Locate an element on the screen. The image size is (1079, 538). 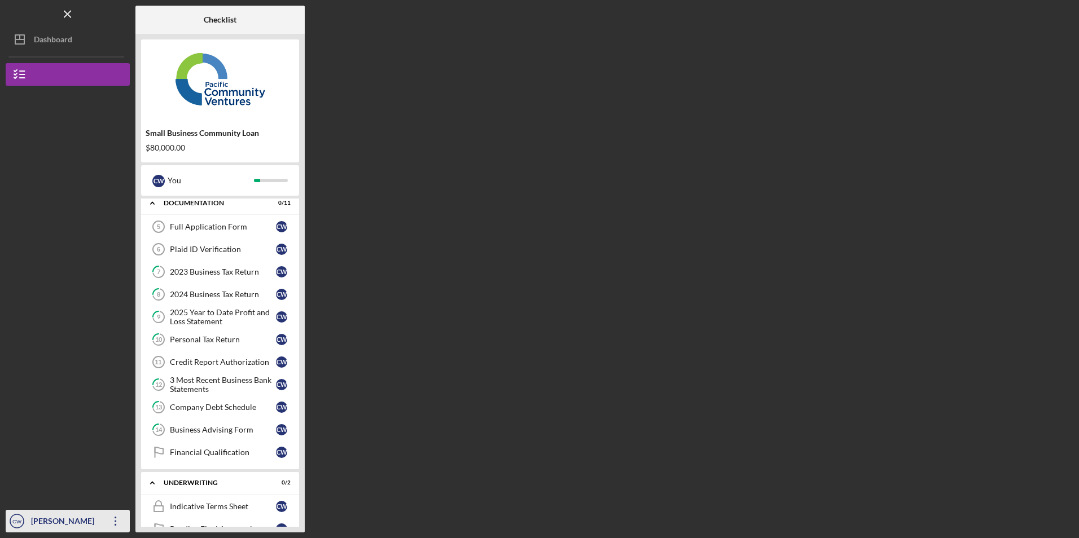
img: Product logo is located at coordinates (220, 79).